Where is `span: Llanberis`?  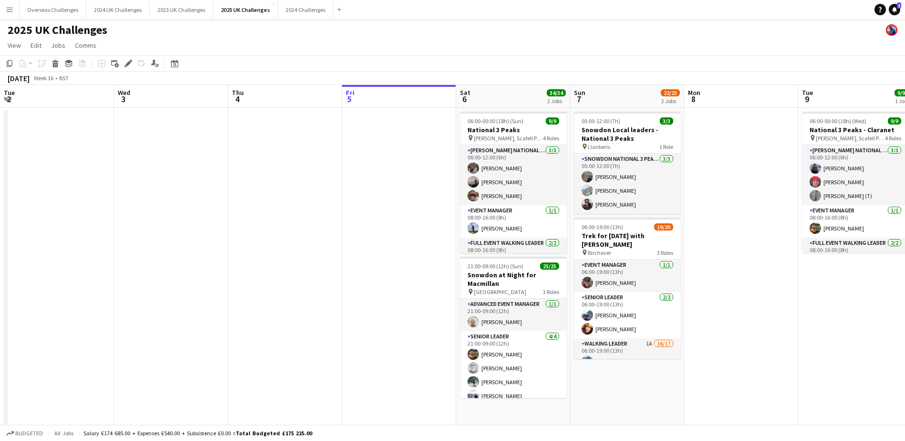 span: Llanberis is located at coordinates (598, 146).